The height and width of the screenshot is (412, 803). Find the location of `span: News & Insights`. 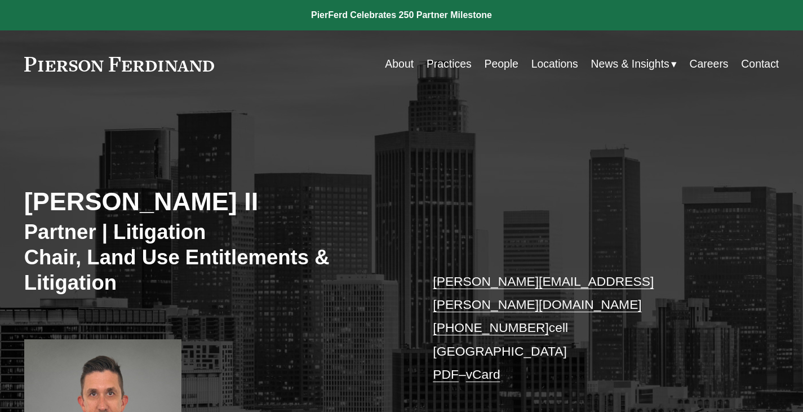

span: News & Insights is located at coordinates (630, 64).